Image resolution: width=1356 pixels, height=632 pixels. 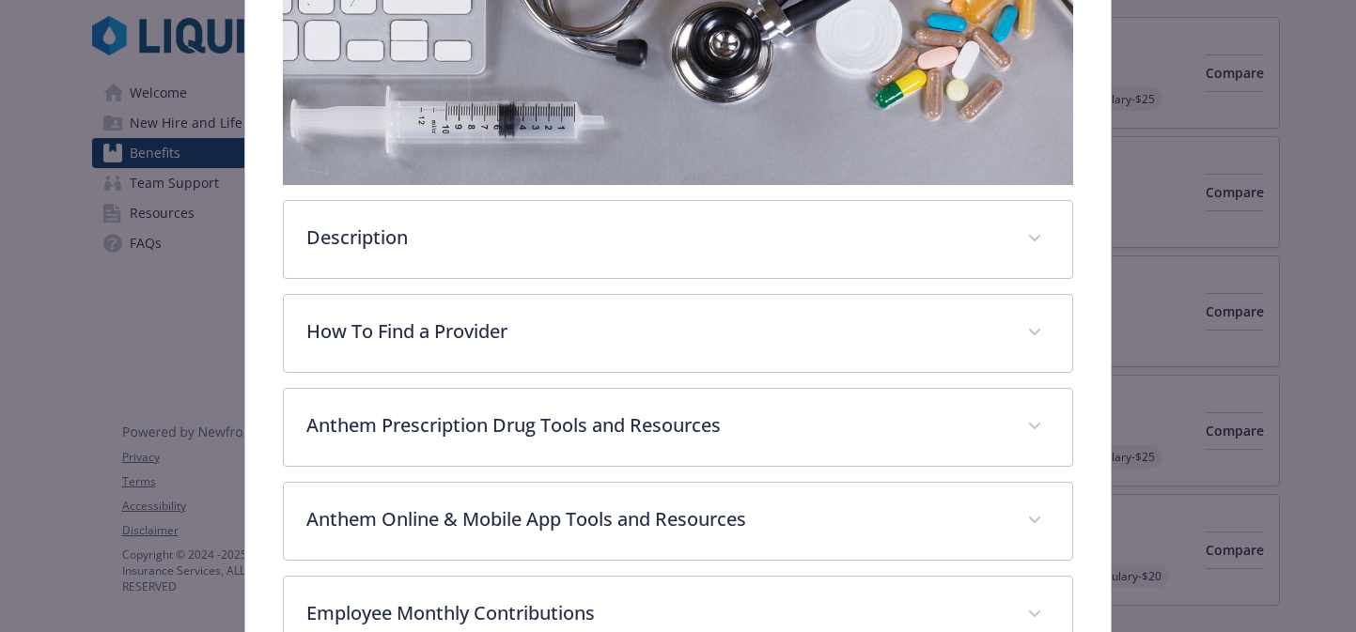 What do you see at coordinates (656, 520) in the screenshot?
I see `p: Anthem Online & Mobile App Tools and Resources` at bounding box center [656, 520].